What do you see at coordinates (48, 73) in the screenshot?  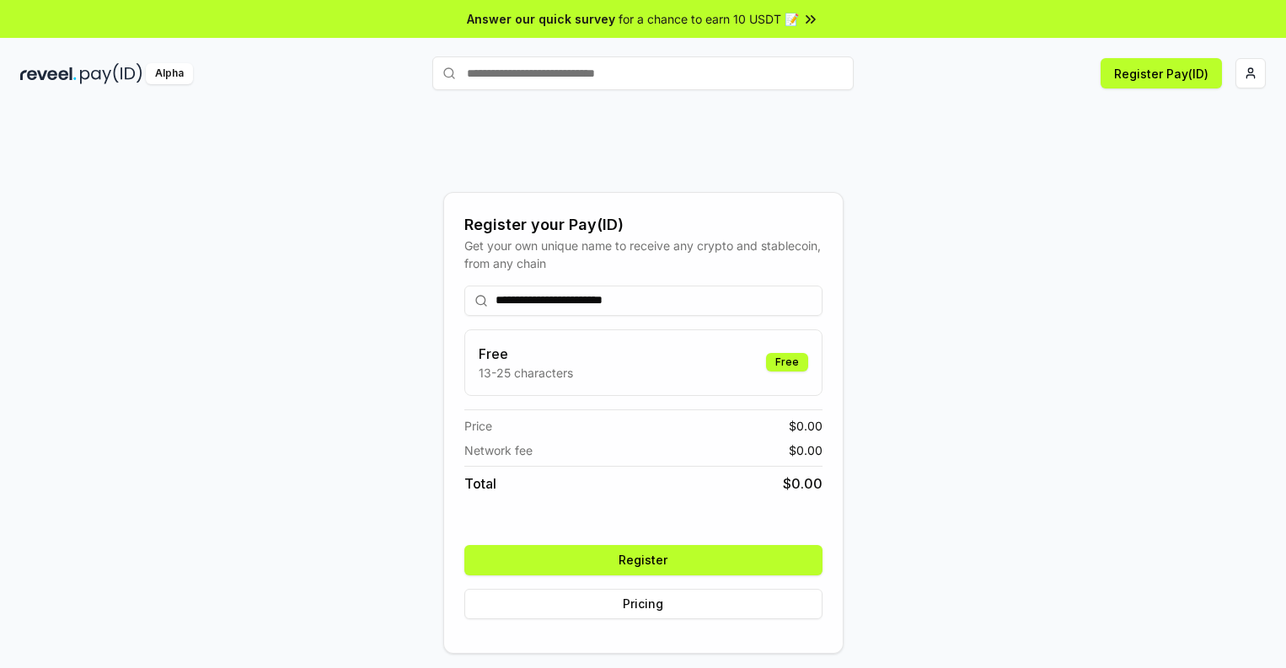 I see `img: reveel_dark` at bounding box center [48, 73].